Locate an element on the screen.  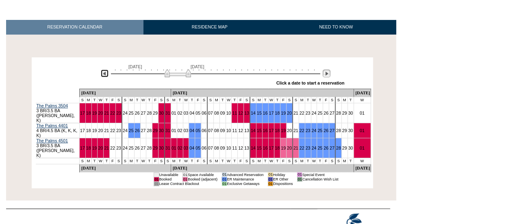
img: Previous is located at coordinates (104, 73).